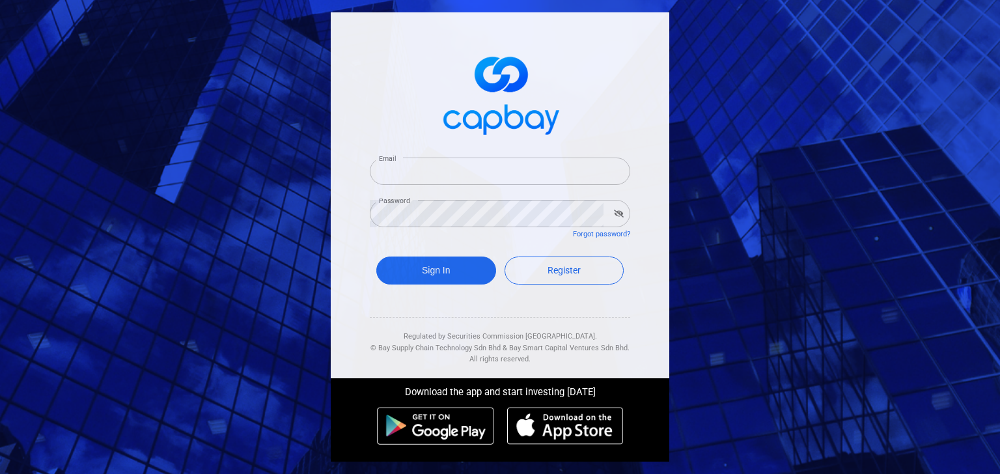 This screenshot has width=1000, height=474. What do you see at coordinates (436, 270) in the screenshot?
I see `button: Sign In` at bounding box center [436, 270].